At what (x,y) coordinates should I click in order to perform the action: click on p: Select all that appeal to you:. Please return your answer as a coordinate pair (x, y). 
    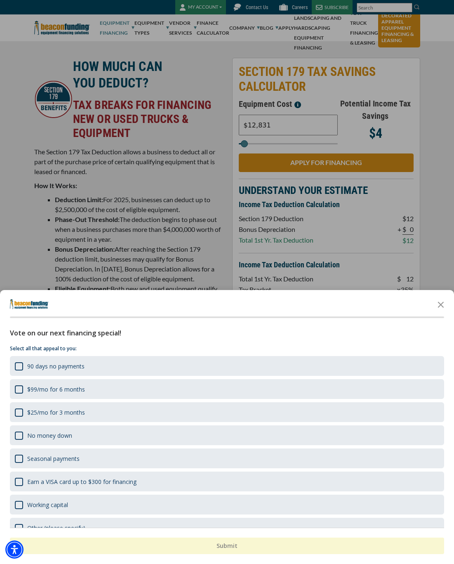
    Looking at the image, I should click on (227, 349).